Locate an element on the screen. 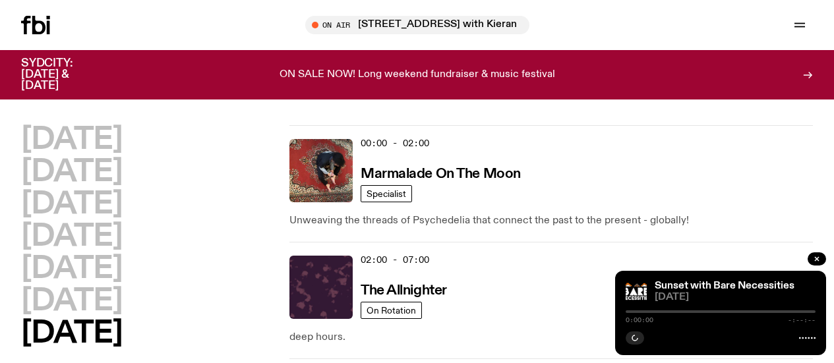 Image resolution: width=834 pixels, height=363 pixels. a: Tommy - Persian Rug is located at coordinates (321, 171).